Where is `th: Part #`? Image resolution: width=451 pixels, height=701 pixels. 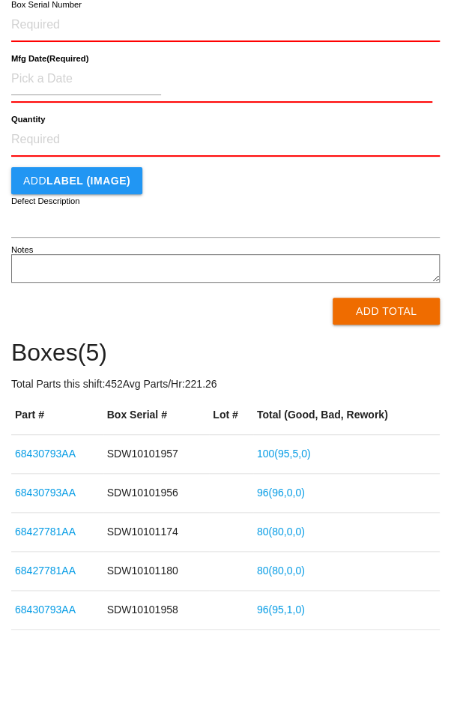
th: Part # is located at coordinates (57, 415).